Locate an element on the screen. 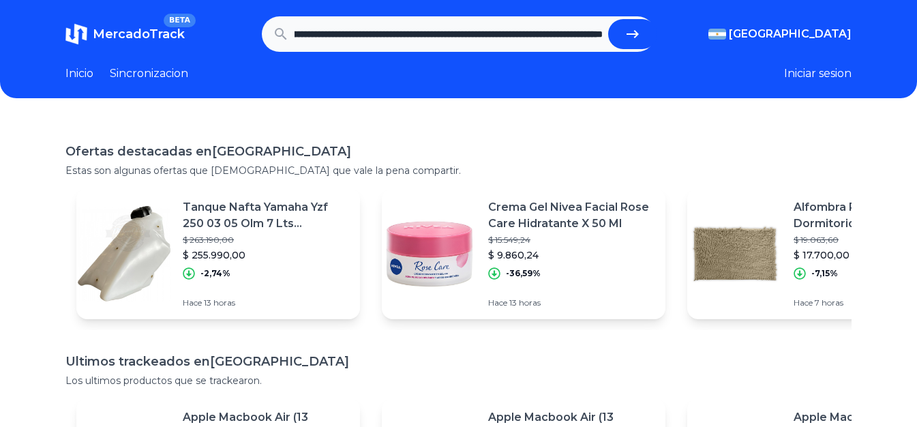 Image resolution: width=917 pixels, height=427 pixels. a: Featured imageCrema Gel Nivea Facial Rose Care Hidratante X 50 Ml$ 15.549,24$ 9.860,24-36,59%Hace... is located at coordinates (524, 254).